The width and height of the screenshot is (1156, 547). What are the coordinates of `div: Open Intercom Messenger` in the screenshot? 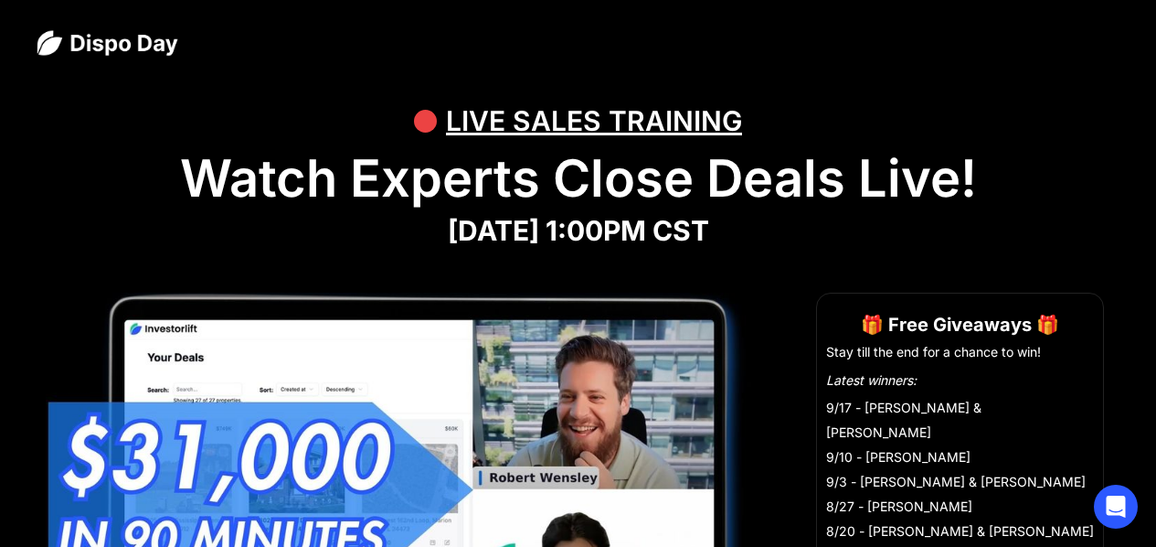 It's located at (1116, 506).